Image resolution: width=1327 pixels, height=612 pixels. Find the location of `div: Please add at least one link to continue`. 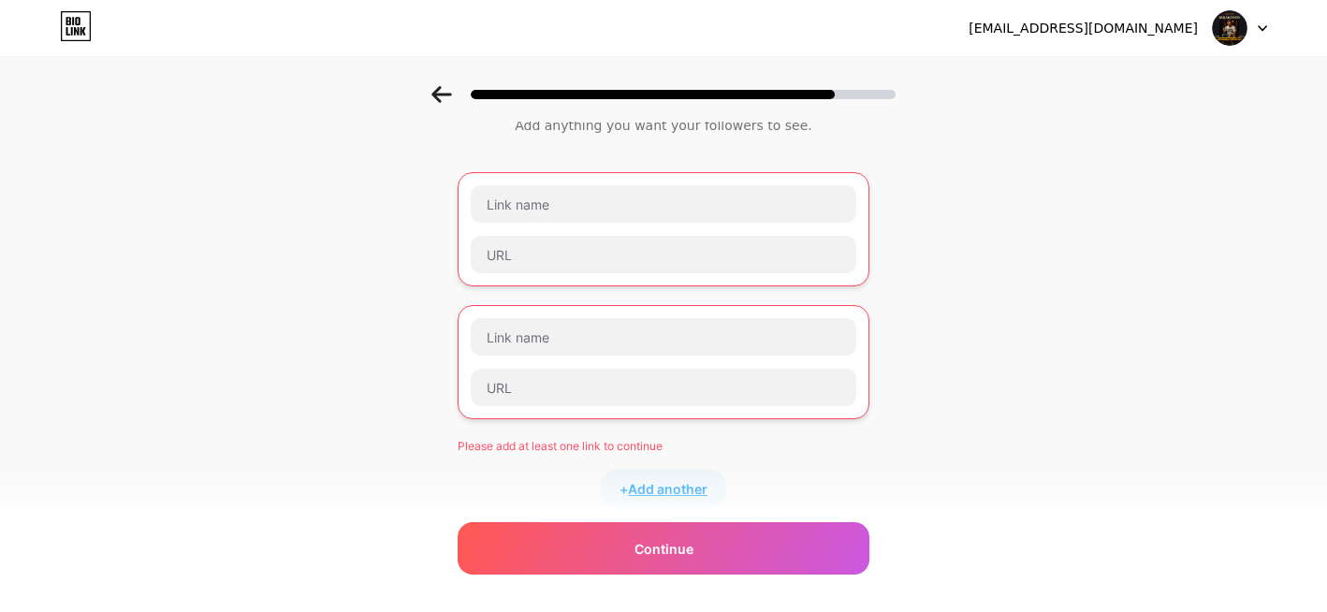

div: Please add at least one link to continue is located at coordinates (663, 446).